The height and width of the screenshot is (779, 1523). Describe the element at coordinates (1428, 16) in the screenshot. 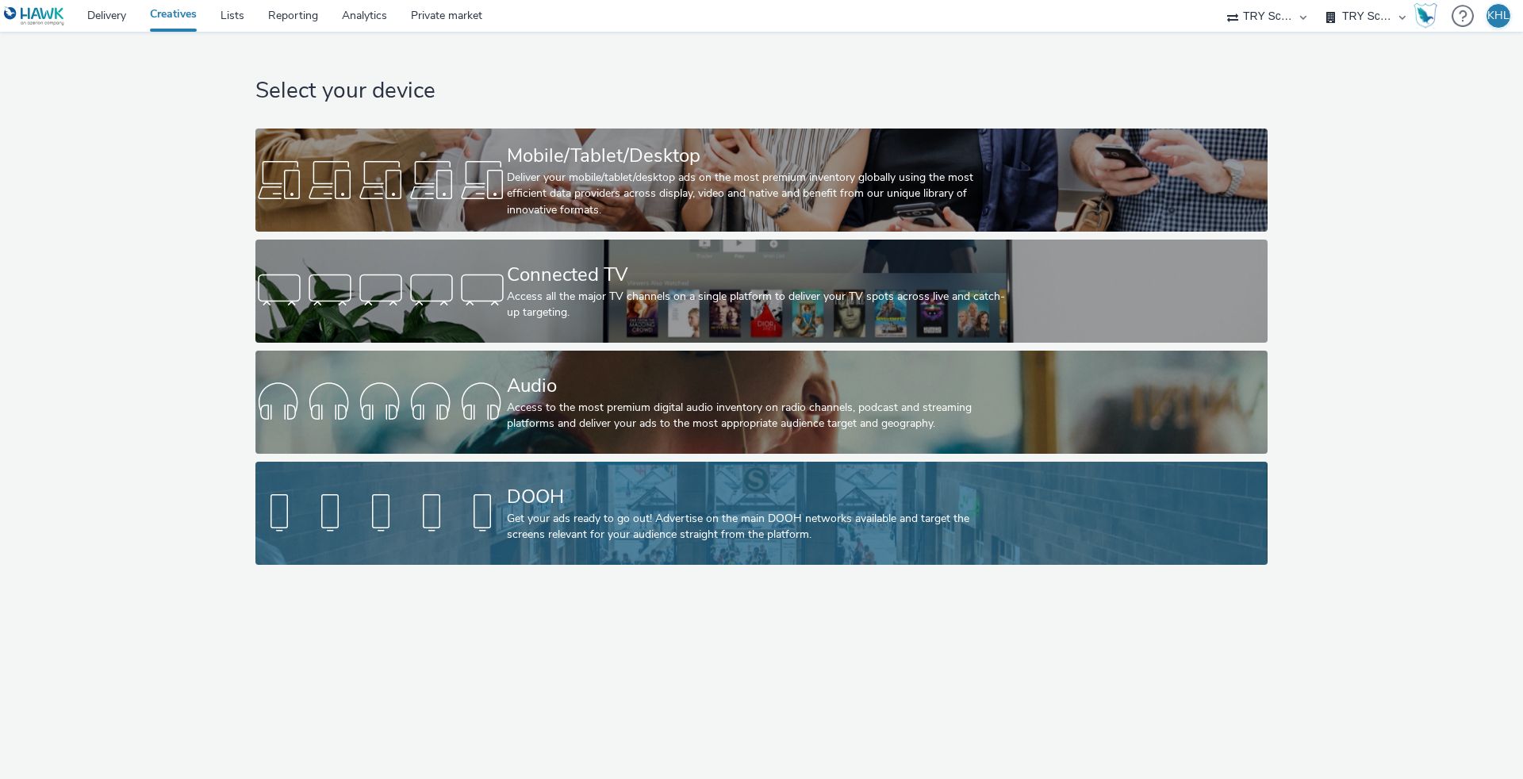

I see `a: Hawk Academy` at that location.